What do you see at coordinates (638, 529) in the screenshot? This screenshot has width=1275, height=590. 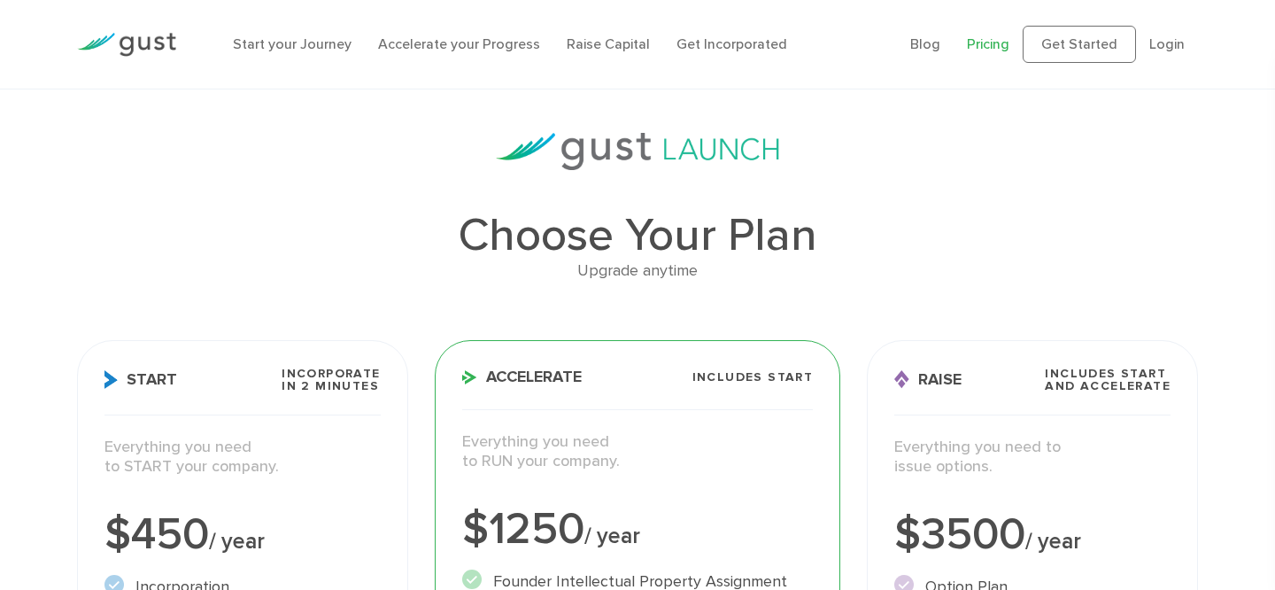 I see `div: $1250` at bounding box center [638, 529].